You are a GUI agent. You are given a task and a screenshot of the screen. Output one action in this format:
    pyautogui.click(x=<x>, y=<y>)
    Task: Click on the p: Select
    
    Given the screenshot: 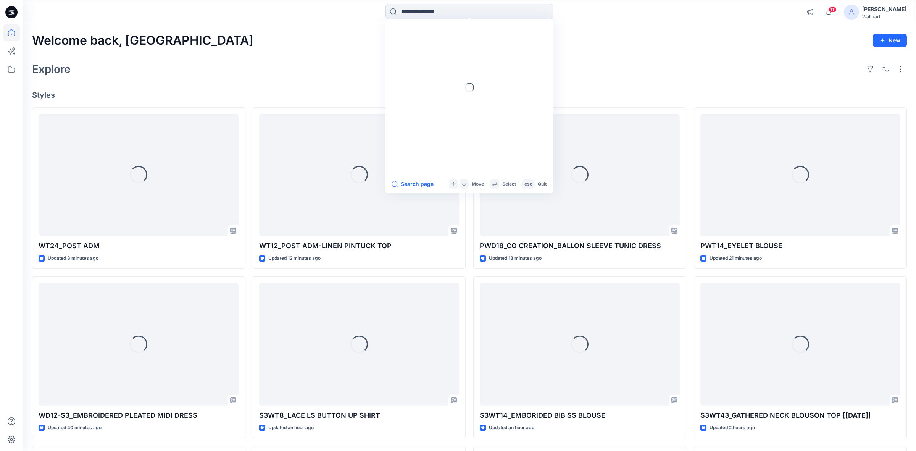 What is the action you would take?
    pyautogui.click(x=509, y=184)
    